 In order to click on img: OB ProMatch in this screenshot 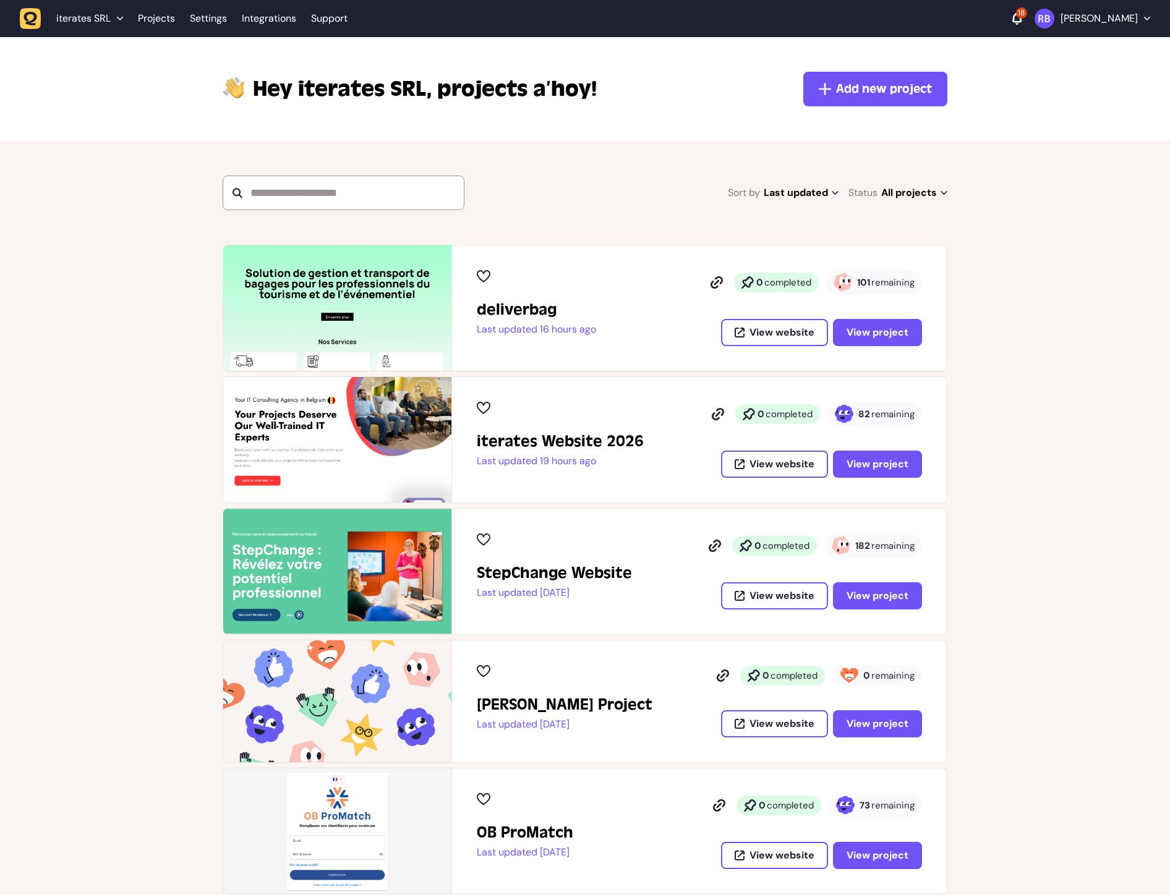, I will do `click(337, 831)`.